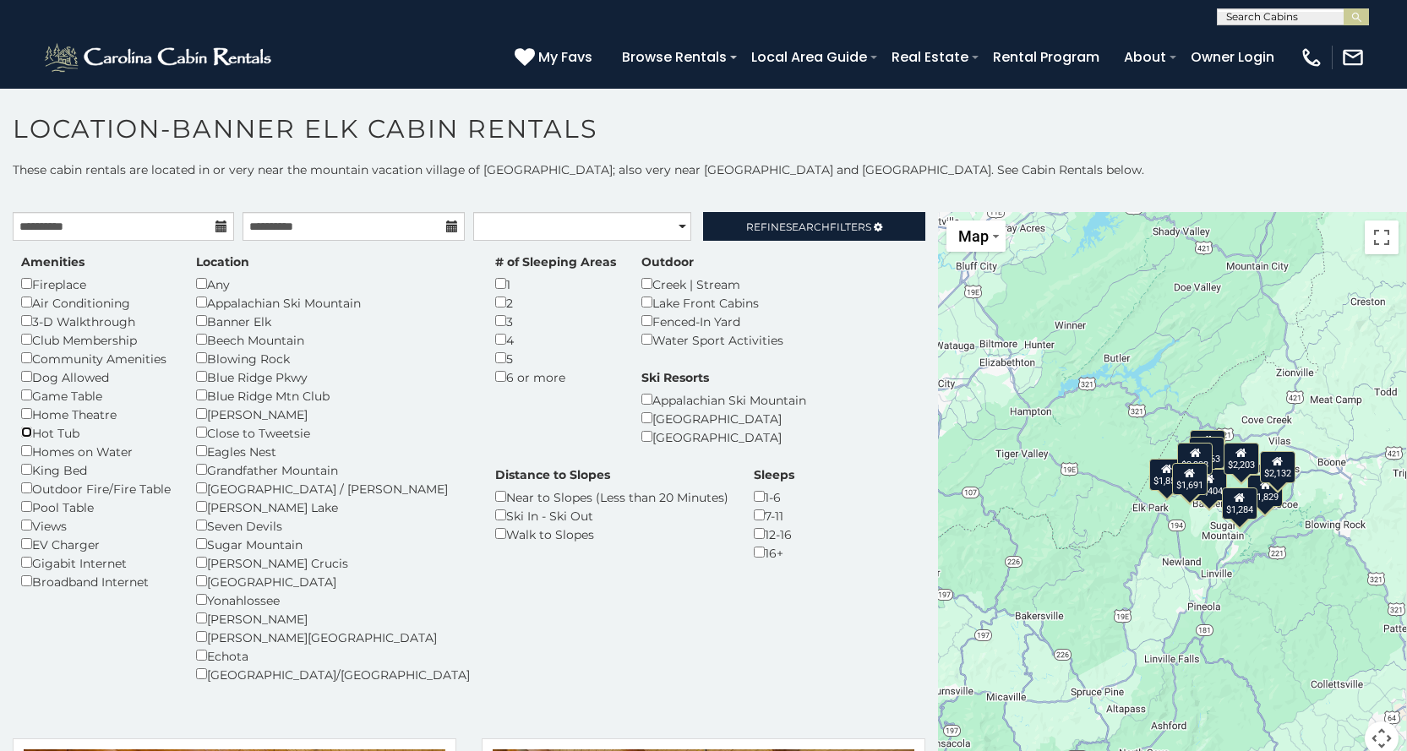 The height and width of the screenshot is (751, 1407). I want to click on div: 1, so click(555, 284).